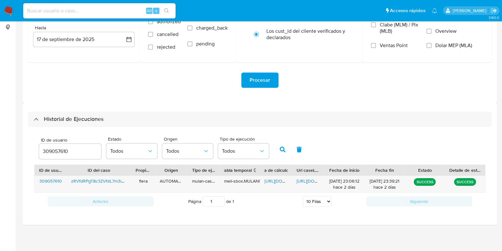 The height and width of the screenshot is (251, 502). I want to click on button: search-icon, so click(167, 11).